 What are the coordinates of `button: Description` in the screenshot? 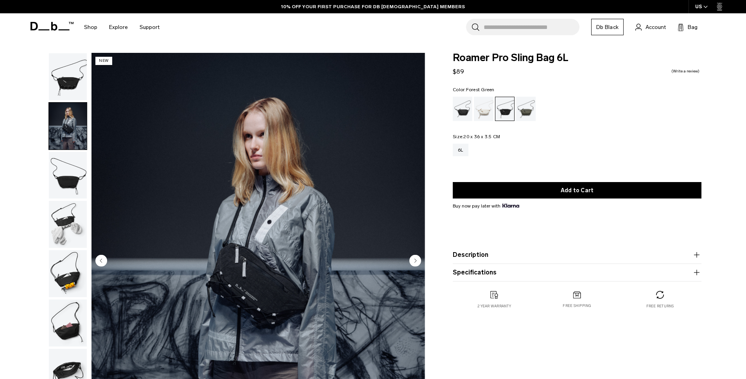 It's located at (577, 255).